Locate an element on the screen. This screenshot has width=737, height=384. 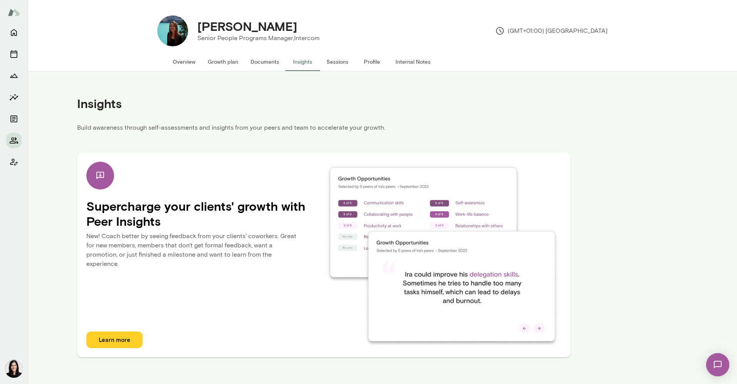
button: Client app is located at coordinates (14, 162).